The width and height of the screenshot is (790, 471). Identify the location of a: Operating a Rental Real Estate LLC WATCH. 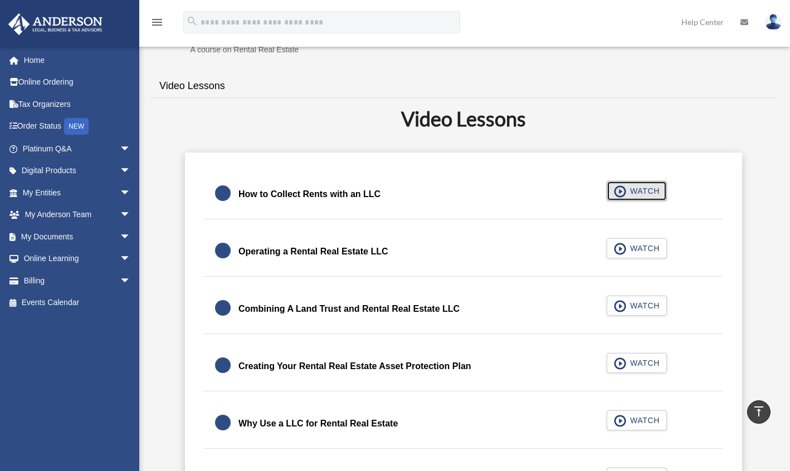
(463, 252).